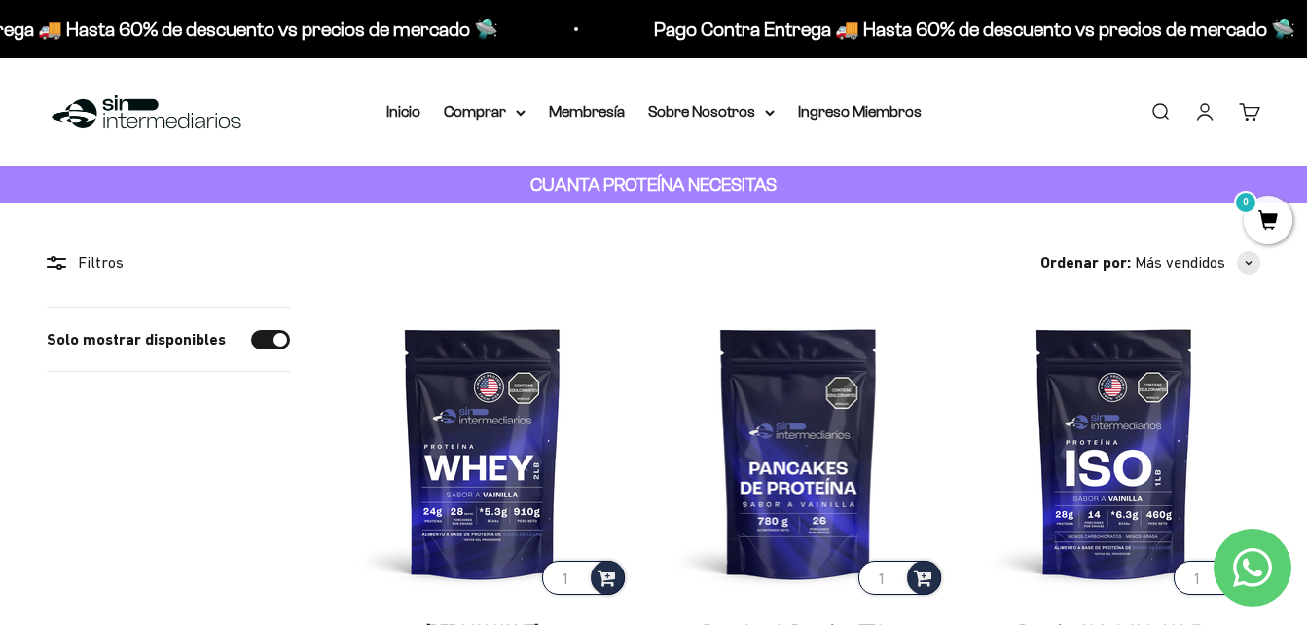 The image size is (1307, 625). Describe the element at coordinates (484, 112) in the screenshot. I see `summary: Comprar` at that location.